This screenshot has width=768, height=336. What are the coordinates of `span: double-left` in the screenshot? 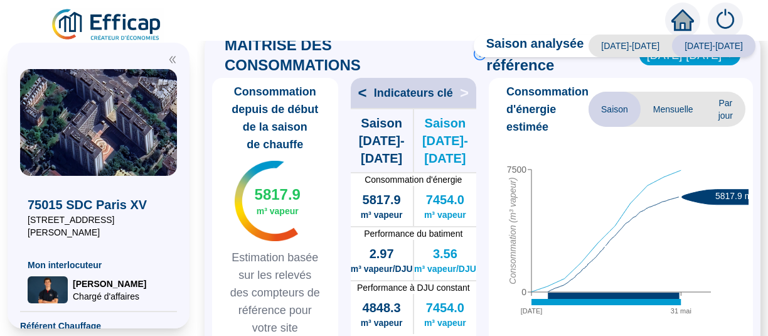 It's located at (173, 60).